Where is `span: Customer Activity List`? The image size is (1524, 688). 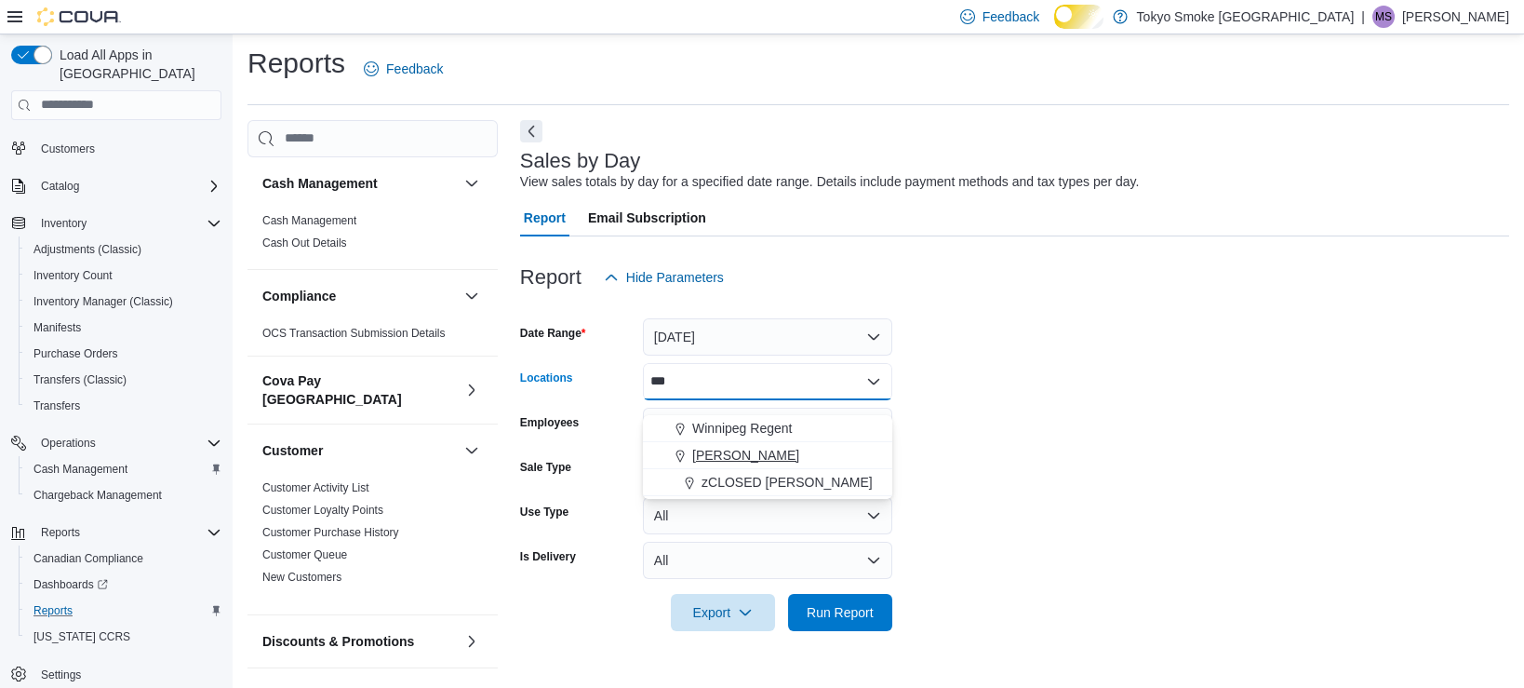 span: Customer Activity List is located at coordinates (315, 487).